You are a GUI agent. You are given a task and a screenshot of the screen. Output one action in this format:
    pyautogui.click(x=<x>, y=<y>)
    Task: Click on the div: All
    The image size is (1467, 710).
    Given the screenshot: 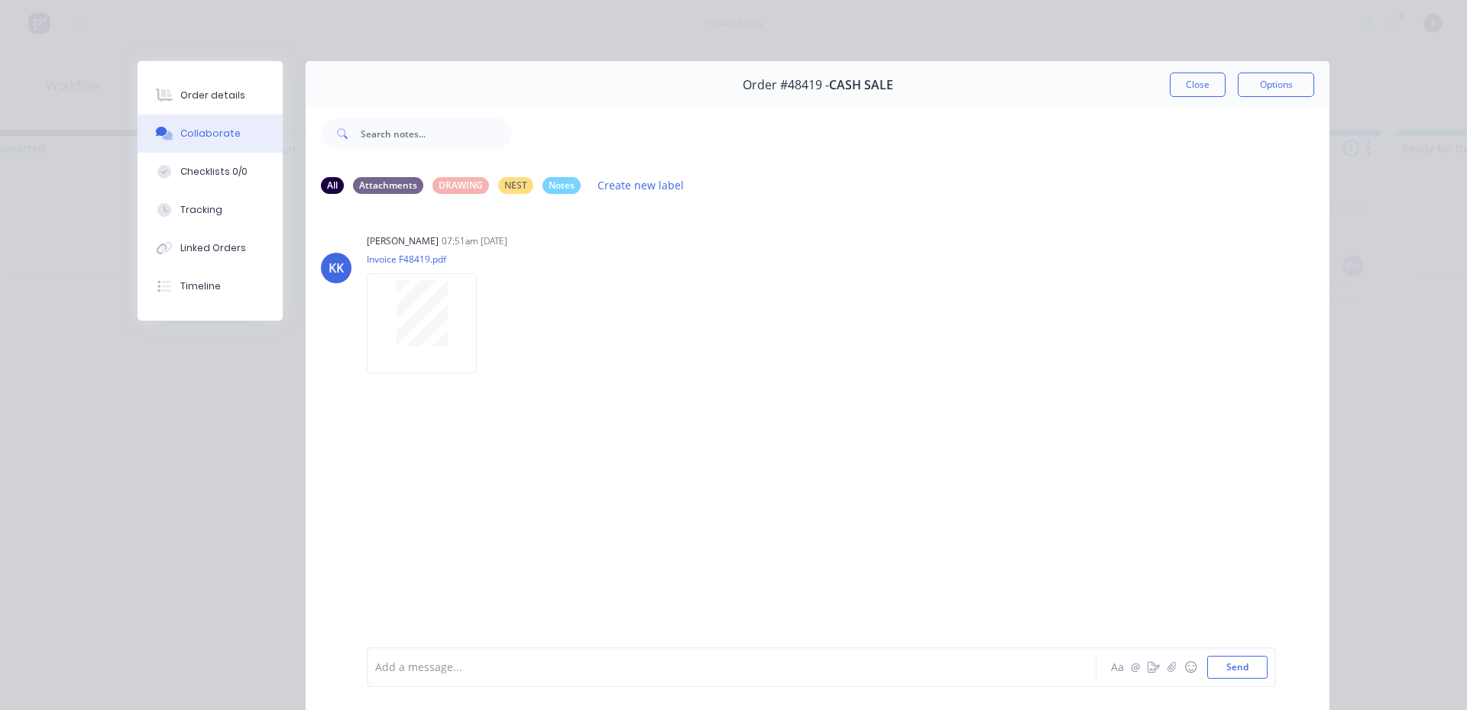 What is the action you would take?
    pyautogui.click(x=332, y=186)
    